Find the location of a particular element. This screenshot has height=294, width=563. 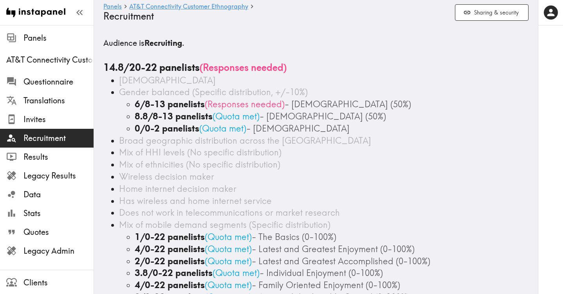

b: Recruiting is located at coordinates (163, 43).